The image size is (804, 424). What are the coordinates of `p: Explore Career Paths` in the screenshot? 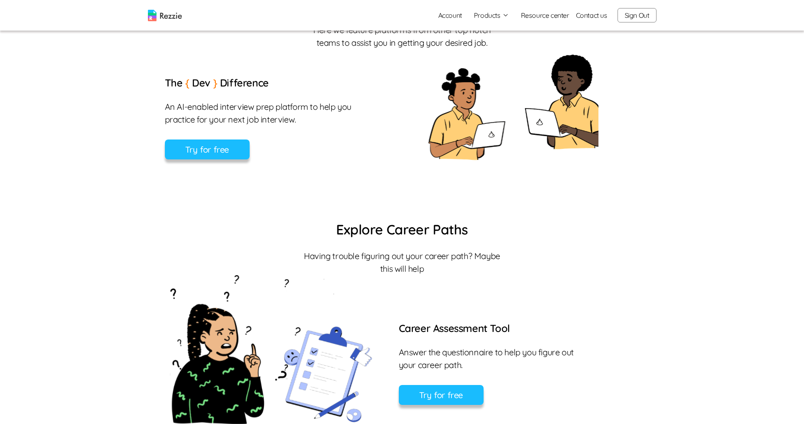 It's located at (402, 229).